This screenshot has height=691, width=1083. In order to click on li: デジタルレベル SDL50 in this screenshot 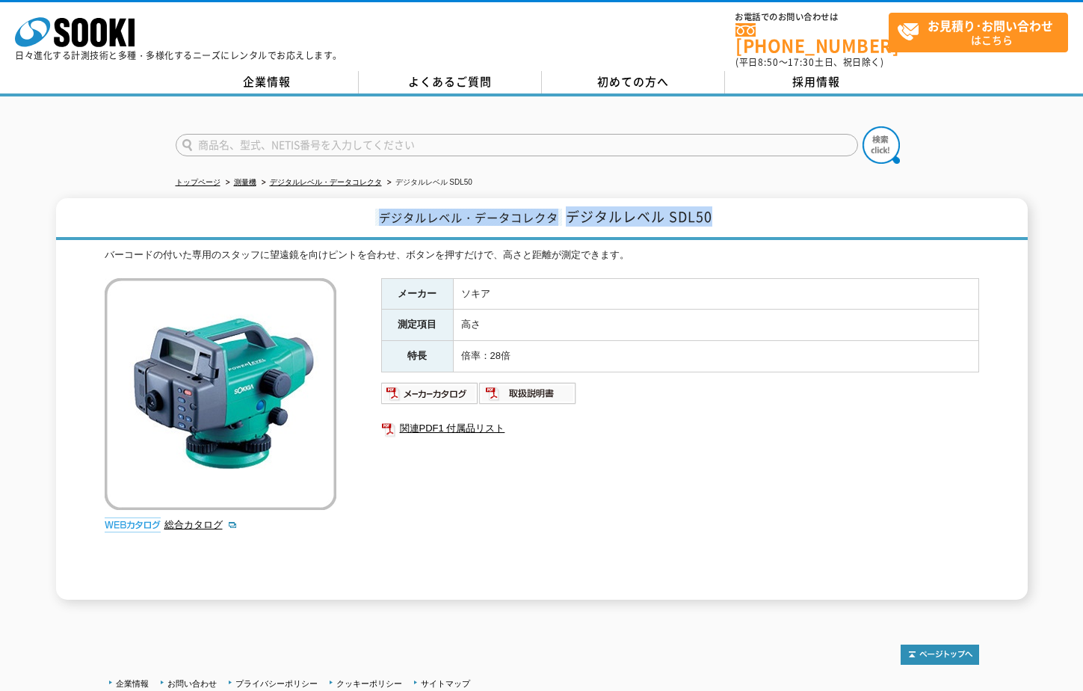, I will do `click(428, 182)`.